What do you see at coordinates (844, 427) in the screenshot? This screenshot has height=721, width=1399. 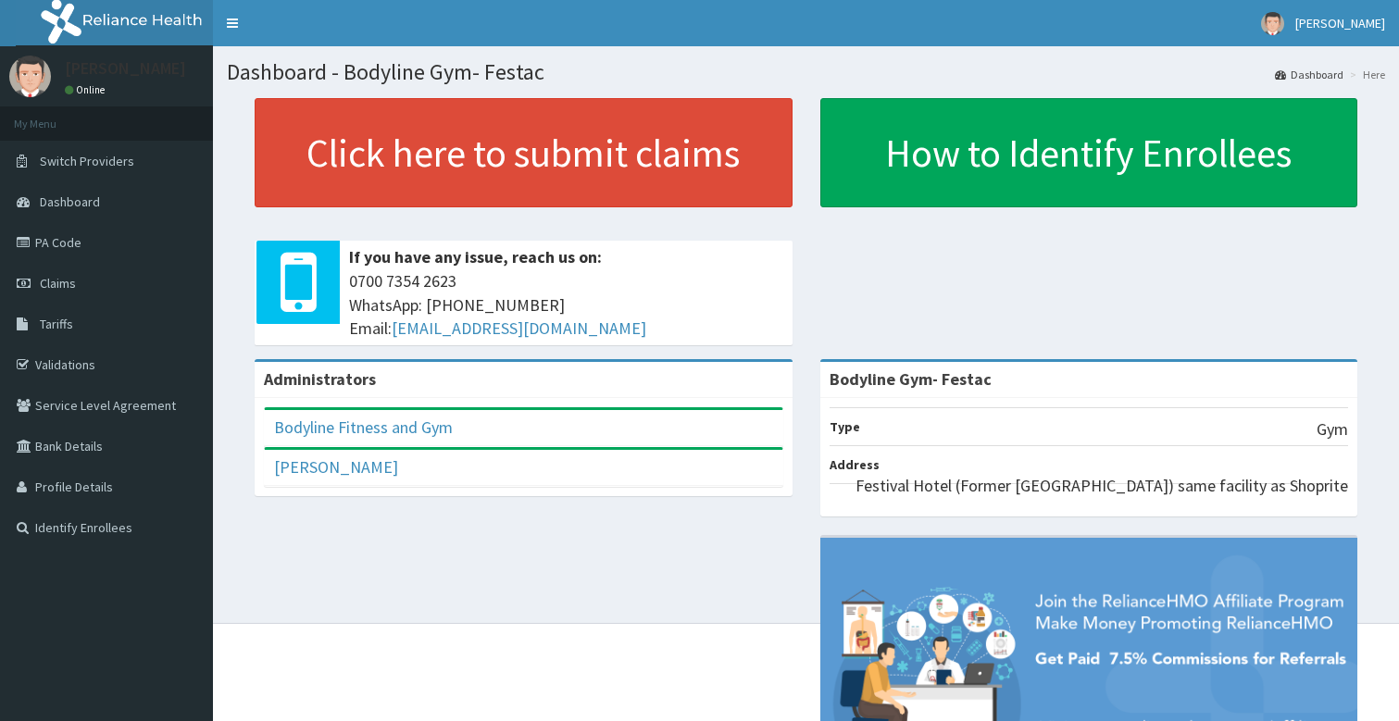 I see `b: Type` at bounding box center [844, 427].